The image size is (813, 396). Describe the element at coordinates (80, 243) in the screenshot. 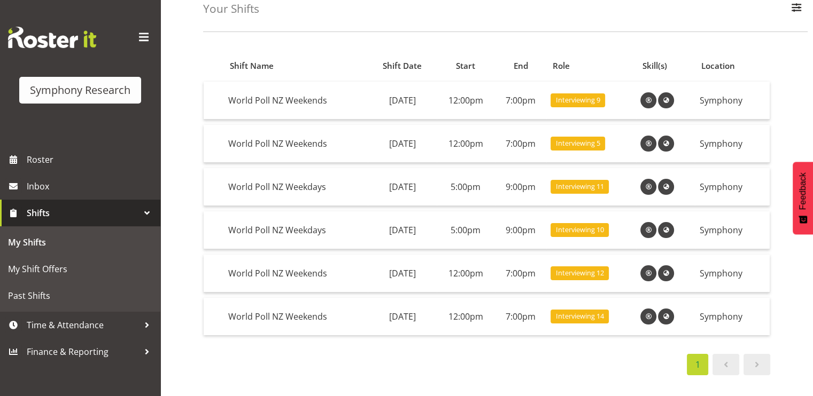

I see `span: My Shifts` at that location.